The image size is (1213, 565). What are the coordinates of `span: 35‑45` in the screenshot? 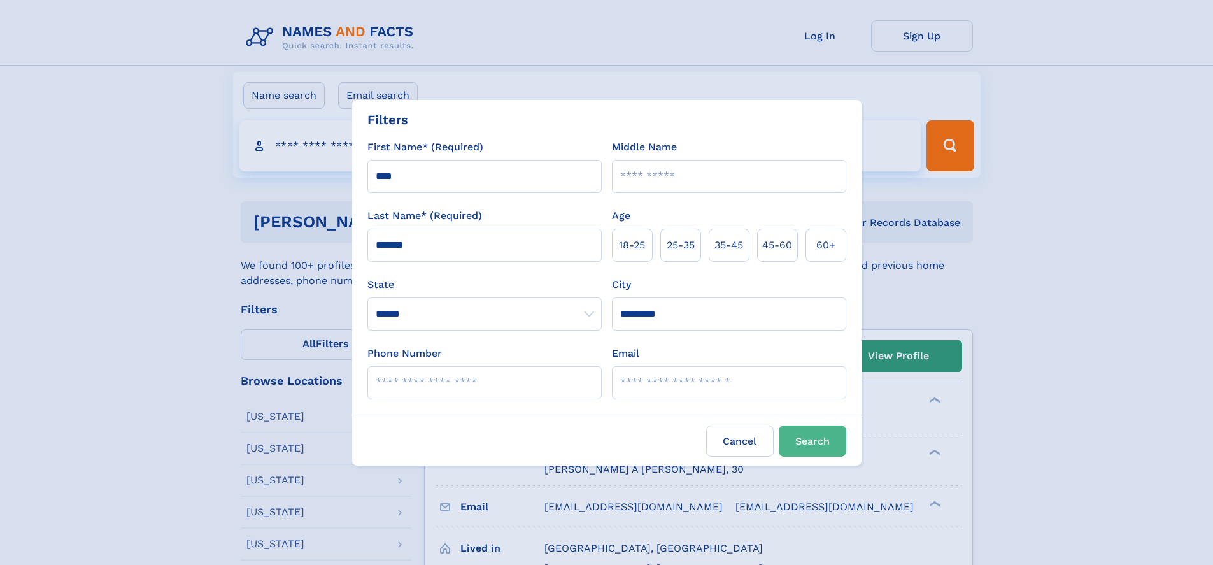 It's located at (728, 245).